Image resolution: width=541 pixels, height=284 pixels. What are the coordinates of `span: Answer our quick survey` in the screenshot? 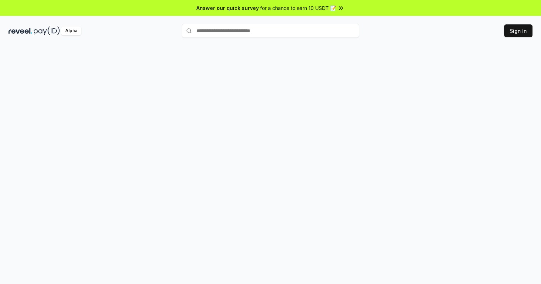 It's located at (227, 8).